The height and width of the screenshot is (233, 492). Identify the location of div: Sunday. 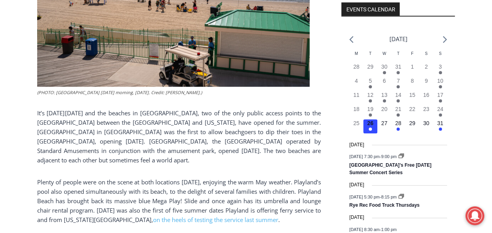
(441, 56).